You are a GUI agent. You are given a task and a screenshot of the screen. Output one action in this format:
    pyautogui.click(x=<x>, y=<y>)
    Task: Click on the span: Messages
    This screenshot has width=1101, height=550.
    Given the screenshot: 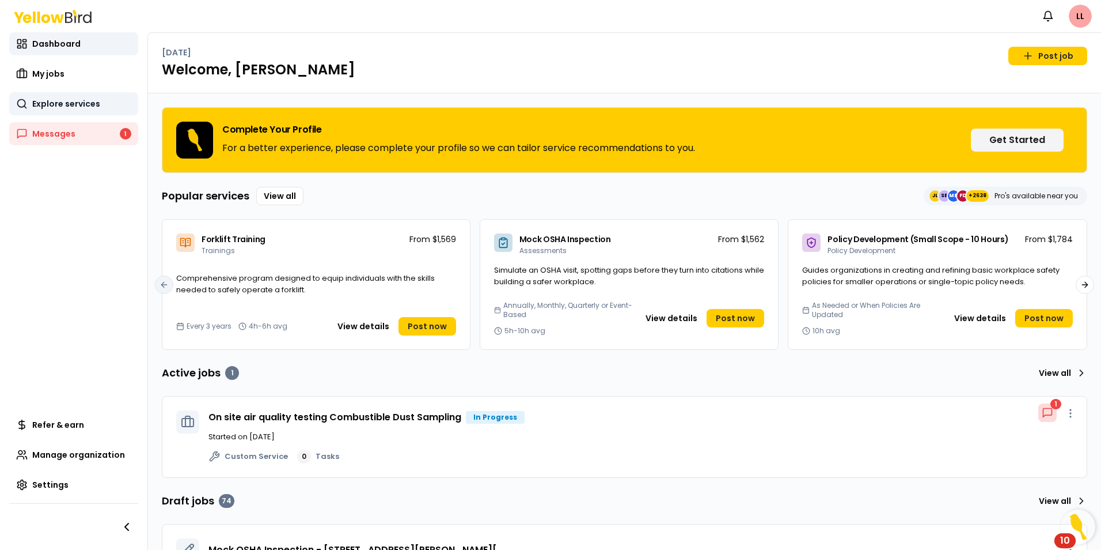 What is the action you would take?
    pyautogui.click(x=54, y=134)
    